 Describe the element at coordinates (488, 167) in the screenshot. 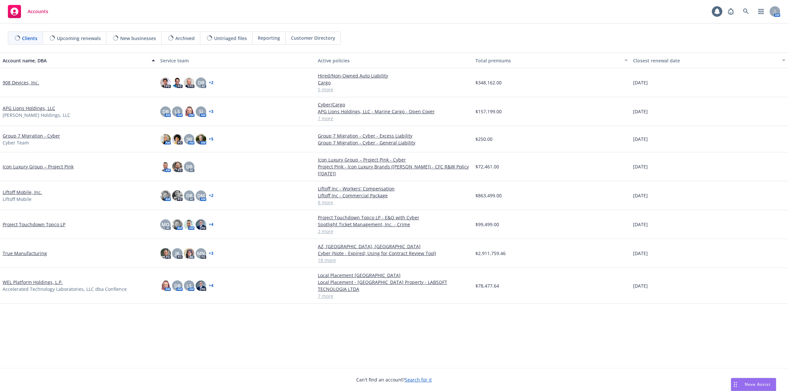

I see `span: $72,461.00` at that location.